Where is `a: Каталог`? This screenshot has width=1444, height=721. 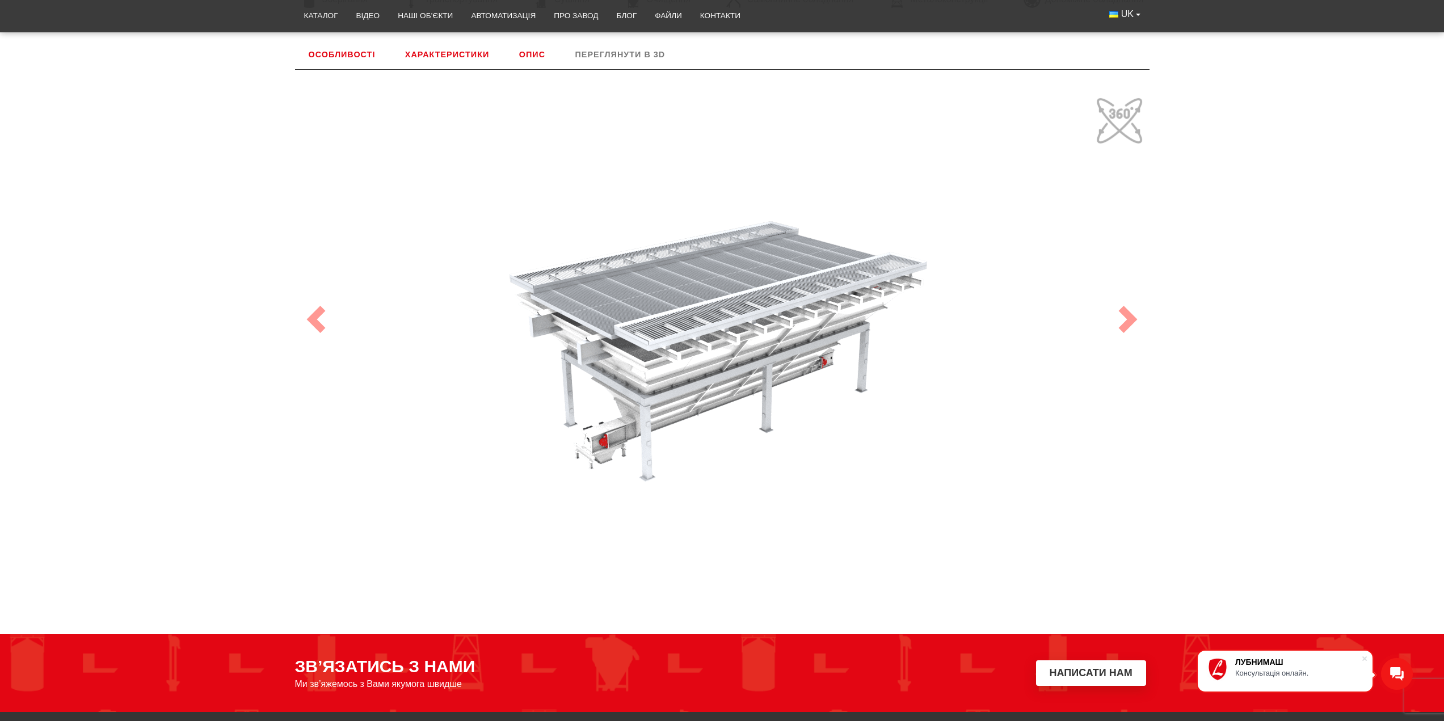
a: Каталог is located at coordinates (321, 16).